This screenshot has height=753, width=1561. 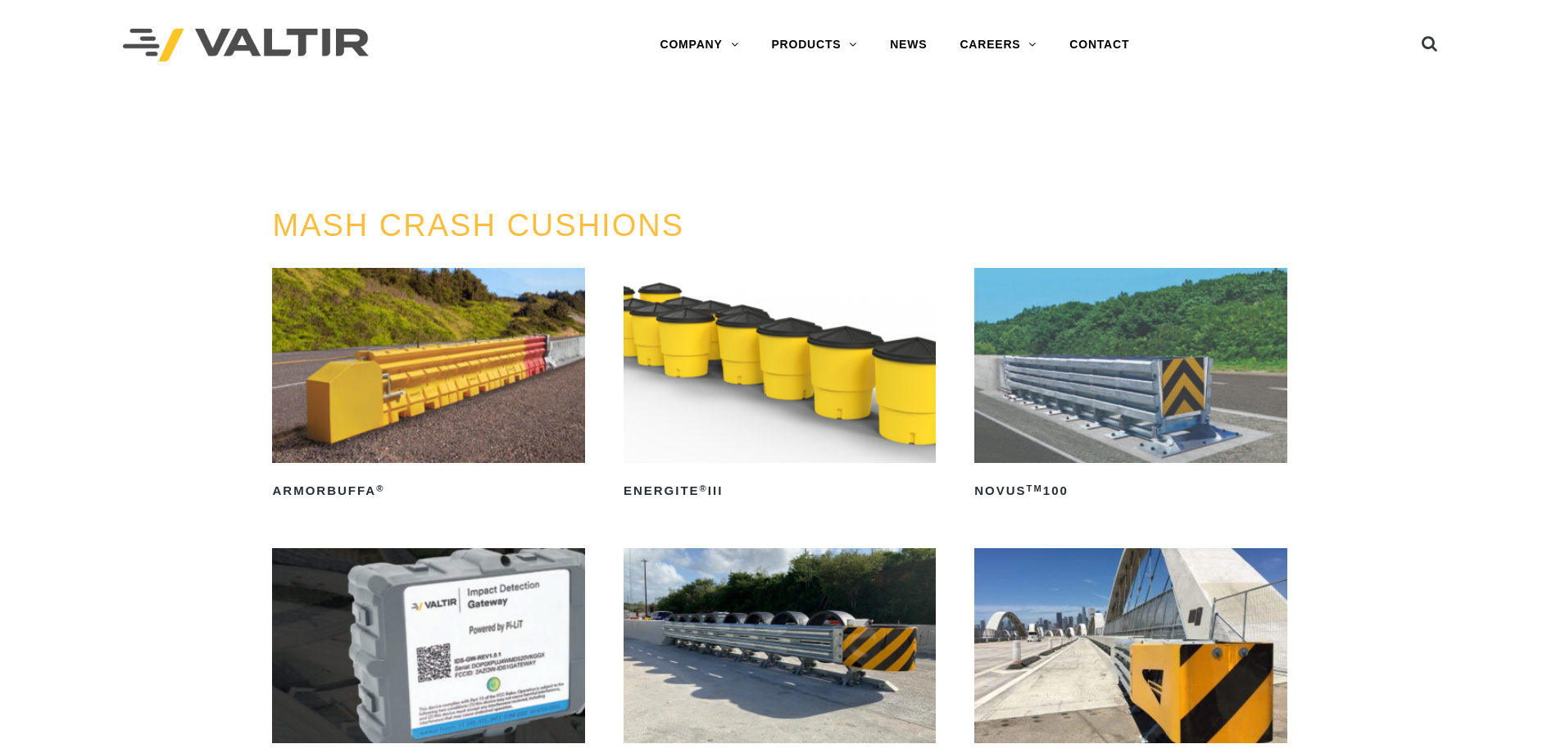 What do you see at coordinates (814, 45) in the screenshot?
I see `a: PRODUCTS` at bounding box center [814, 45].